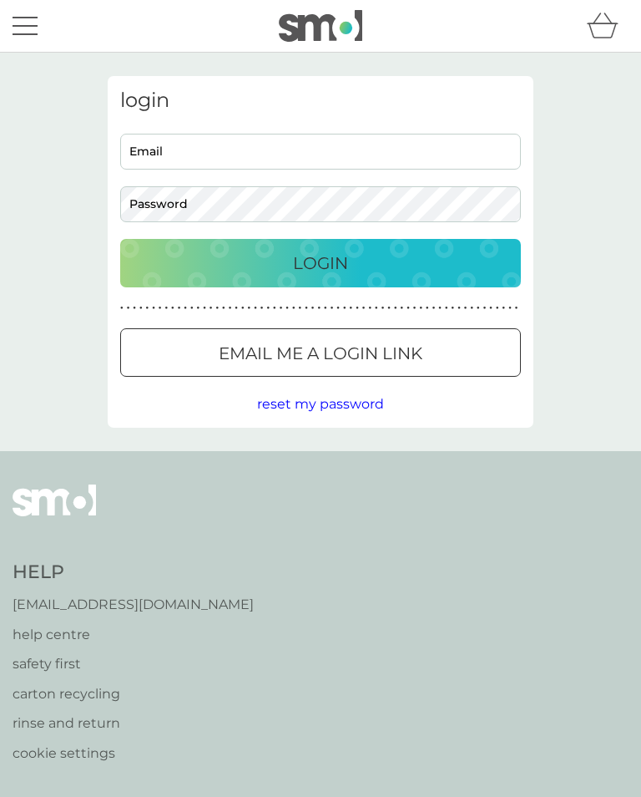 Image resolution: width=641 pixels, height=797 pixels. Describe the element at coordinates (133, 635) in the screenshot. I see `p: help centre` at that location.